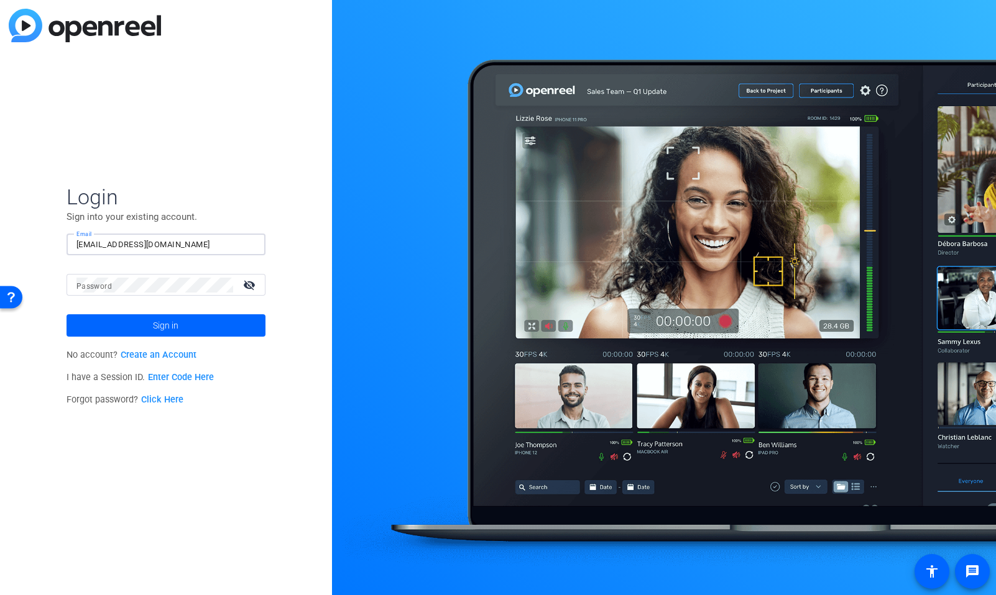  I want to click on mat-icon: message, so click(972, 572).